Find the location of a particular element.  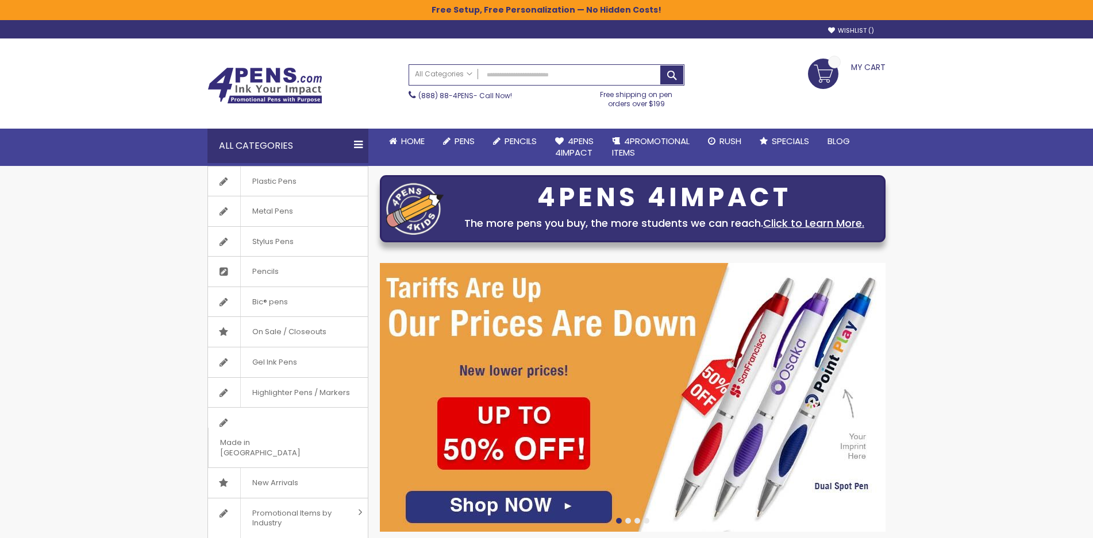

div: The more pens you buy, the more students we can reach. is located at coordinates (664, 224).